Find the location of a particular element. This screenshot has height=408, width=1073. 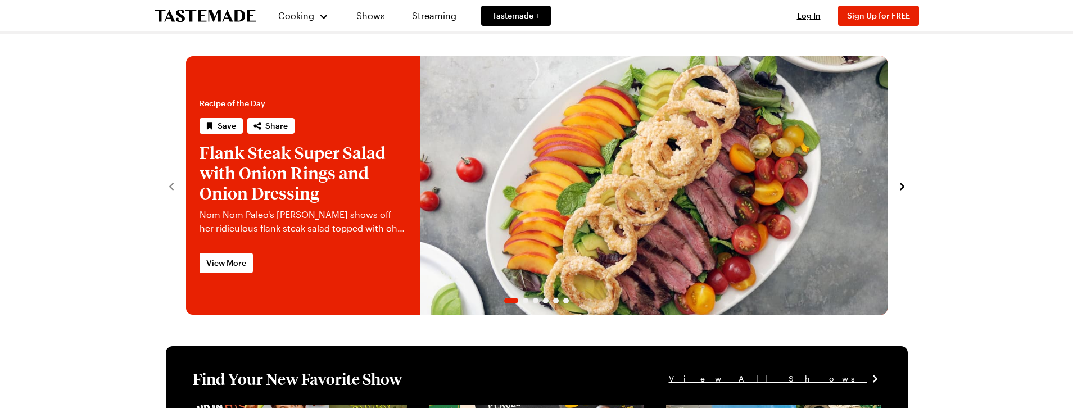

span: View More is located at coordinates (226, 263).